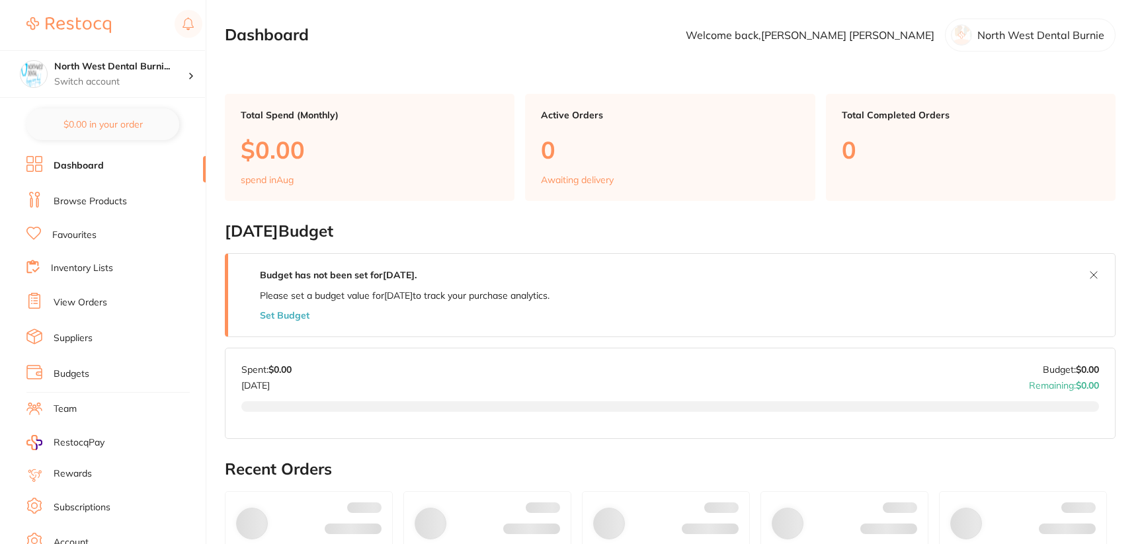 The height and width of the screenshot is (544, 1142). I want to click on p: Active Orders, so click(670, 115).